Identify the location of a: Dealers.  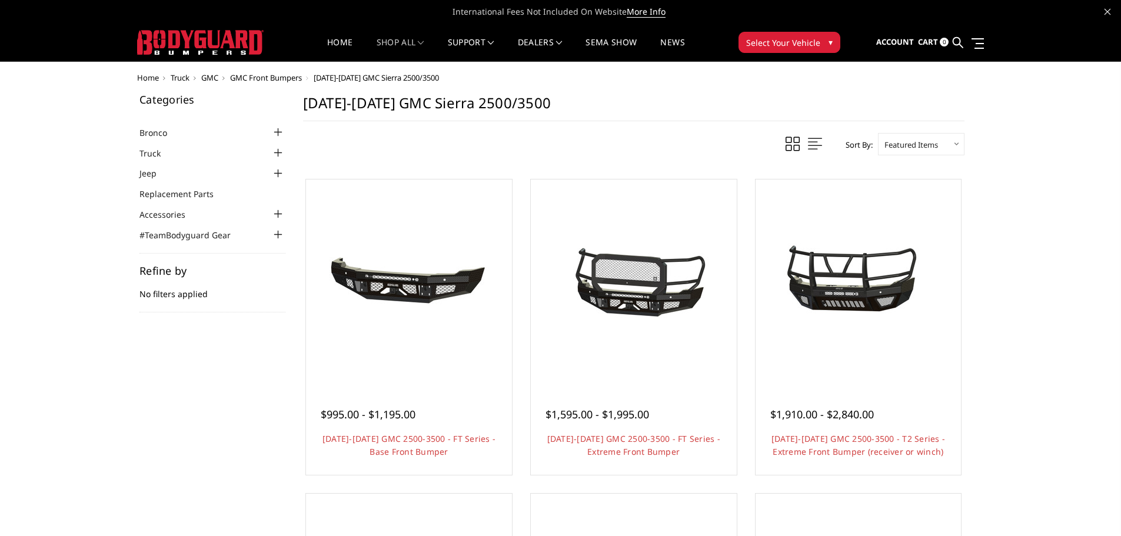
(540, 49).